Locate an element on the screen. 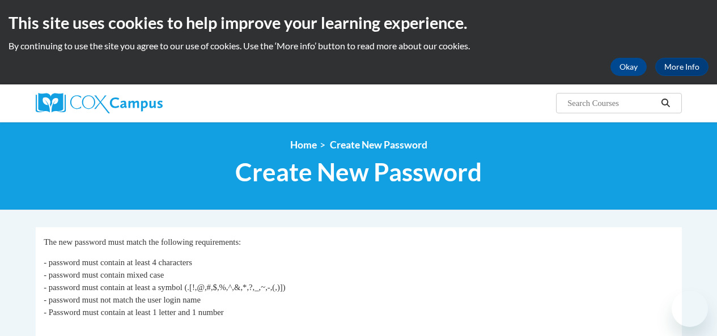 The image size is (717, 336). a: More Info is located at coordinates (682, 67).